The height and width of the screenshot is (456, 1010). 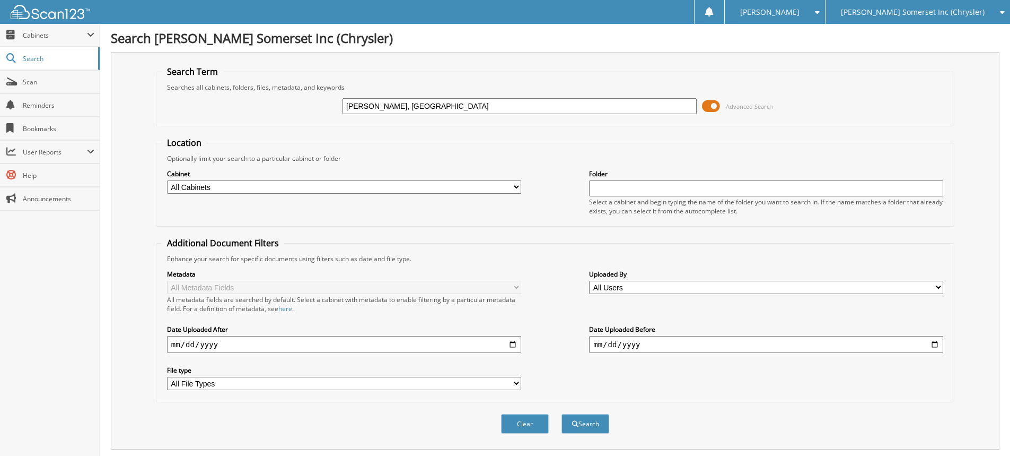 I want to click on label: Metadata, so click(x=344, y=274).